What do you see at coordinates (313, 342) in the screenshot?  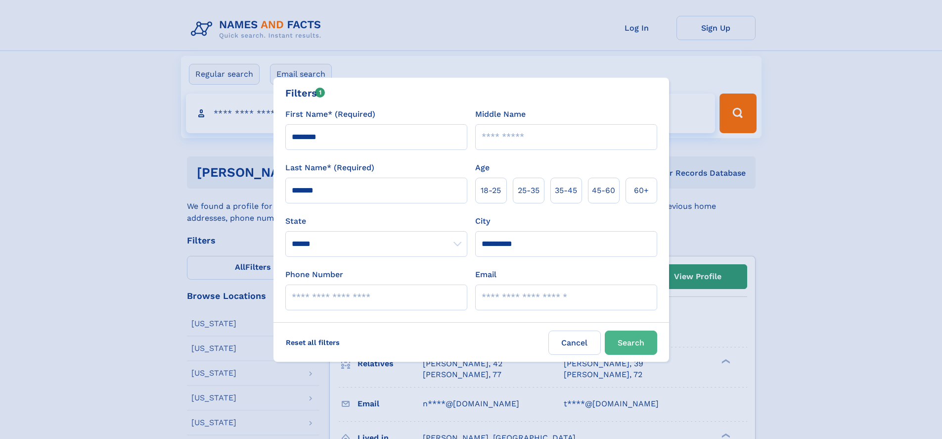 I see `label: Reset all filters` at bounding box center [313, 342].